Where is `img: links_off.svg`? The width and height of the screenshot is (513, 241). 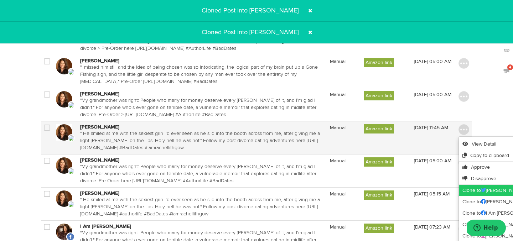
img: links_off.svg is located at coordinates (507, 50).